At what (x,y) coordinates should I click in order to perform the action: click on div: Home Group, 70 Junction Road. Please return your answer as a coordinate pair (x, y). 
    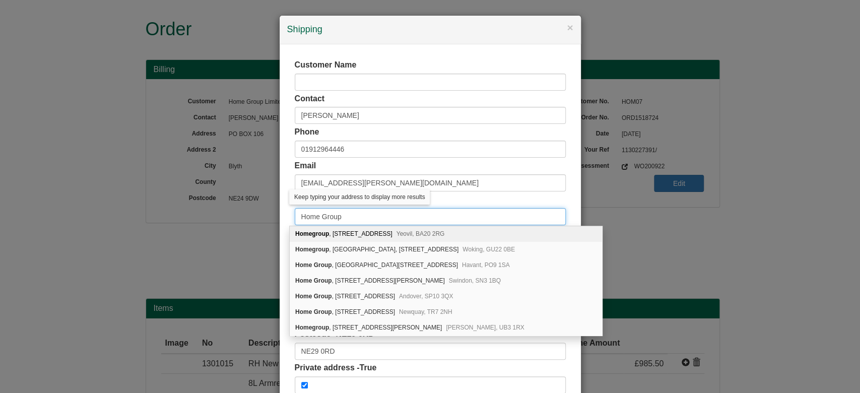
    Looking at the image, I should click on (446, 296).